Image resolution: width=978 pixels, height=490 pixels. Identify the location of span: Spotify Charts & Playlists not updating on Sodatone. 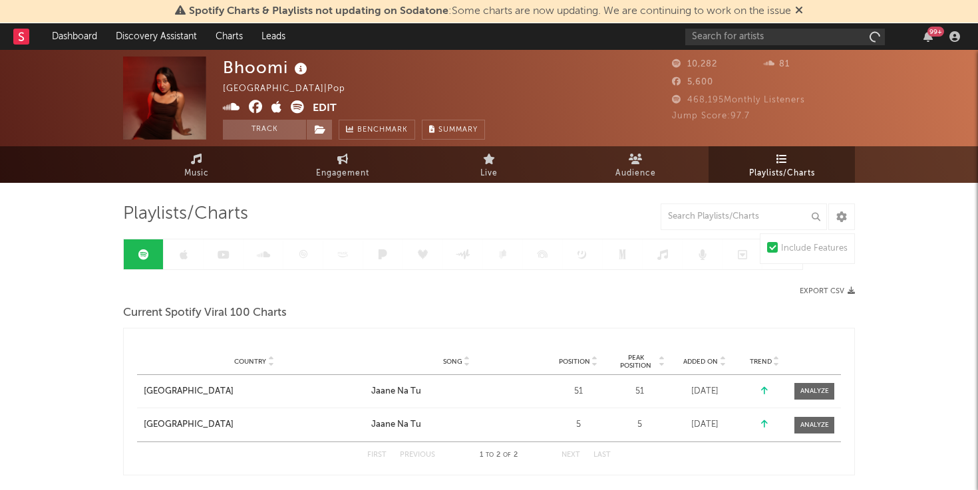
(319, 11).